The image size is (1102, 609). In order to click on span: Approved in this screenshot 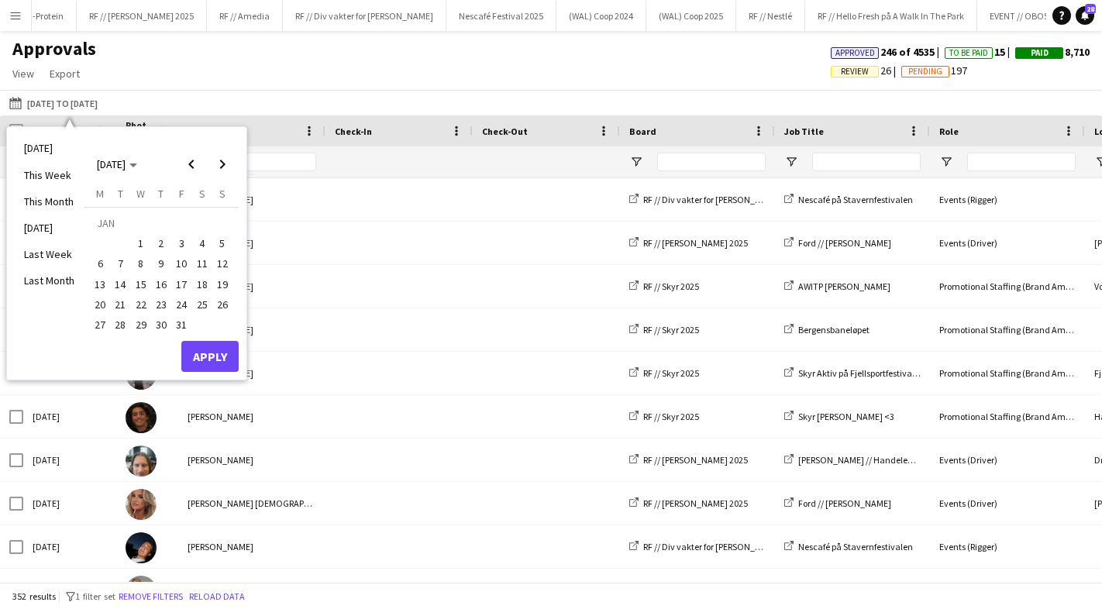, I will do `click(854, 53)`.